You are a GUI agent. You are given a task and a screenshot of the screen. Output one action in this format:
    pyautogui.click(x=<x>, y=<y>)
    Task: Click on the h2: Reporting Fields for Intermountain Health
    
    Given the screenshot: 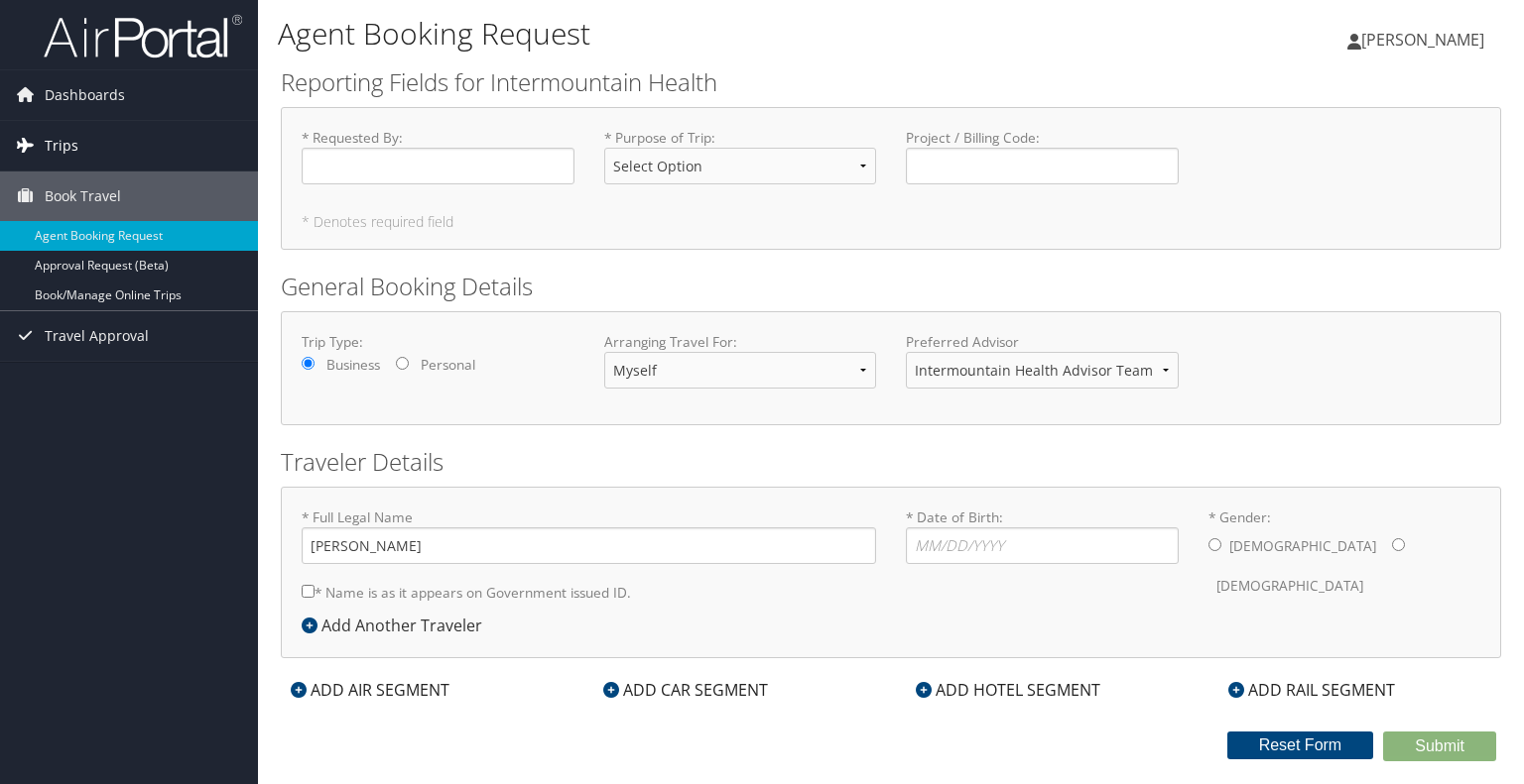 What is the action you would take?
    pyautogui.click(x=891, y=83)
    